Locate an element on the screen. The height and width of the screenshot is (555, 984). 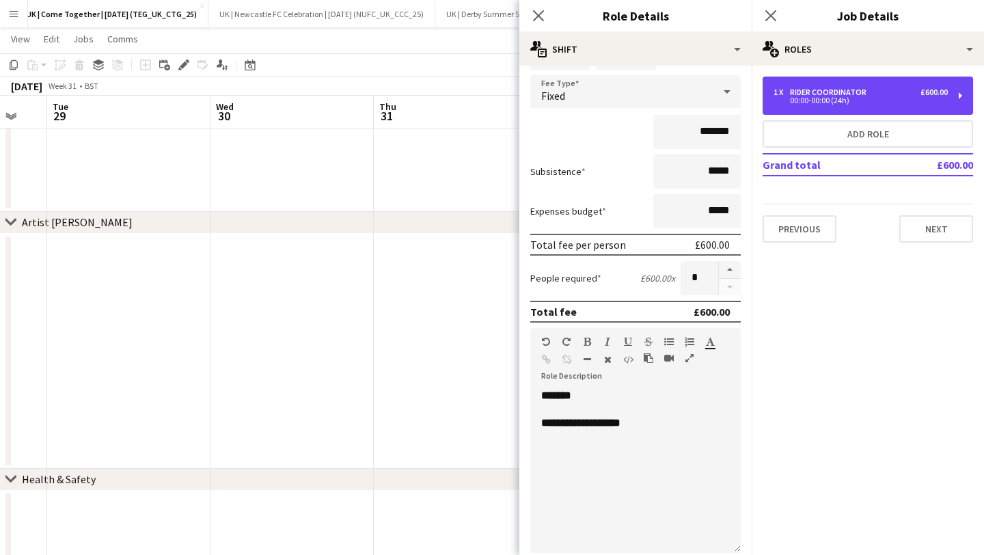
span: Thu is located at coordinates (387, 107).